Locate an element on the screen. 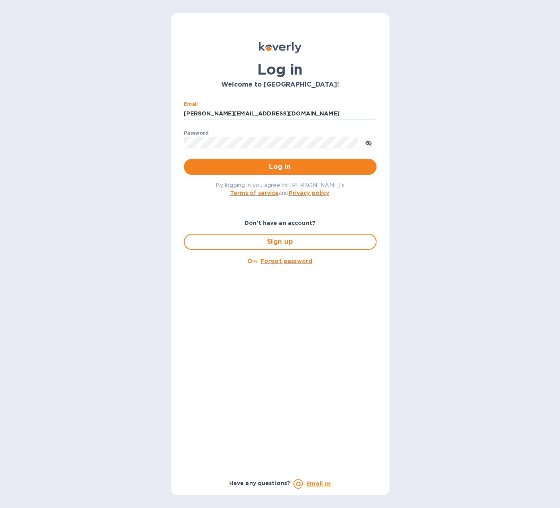 This screenshot has height=508, width=560. label: Email is located at coordinates (191, 104).